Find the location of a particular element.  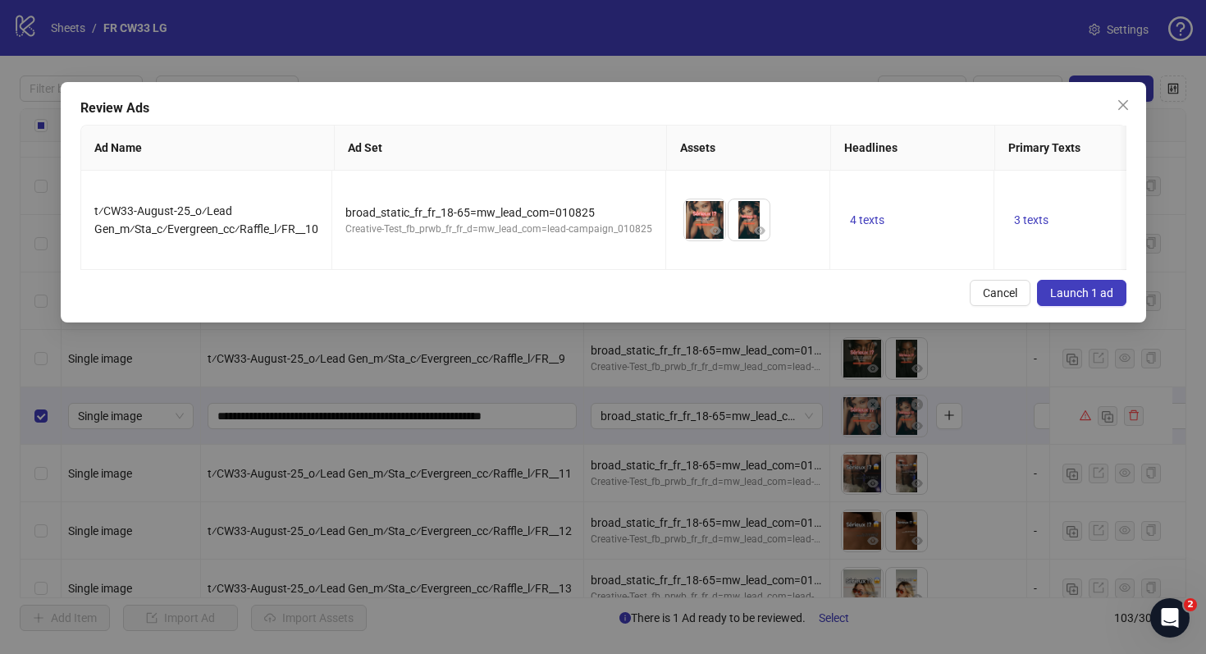

div: broad_static_fr_fr_18-65=mw_lead_com=010825 is located at coordinates (499, 213).